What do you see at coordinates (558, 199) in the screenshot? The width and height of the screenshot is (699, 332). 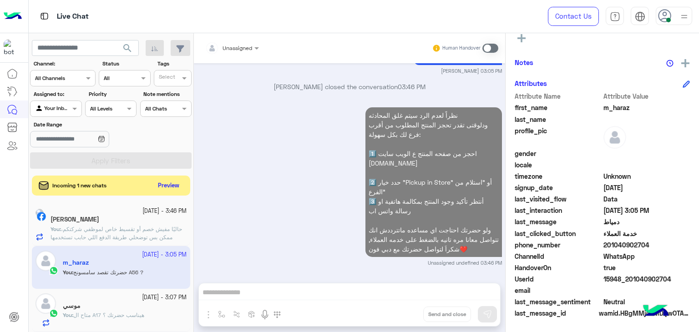 I see `span: last_visited_flow` at bounding box center [558, 199].